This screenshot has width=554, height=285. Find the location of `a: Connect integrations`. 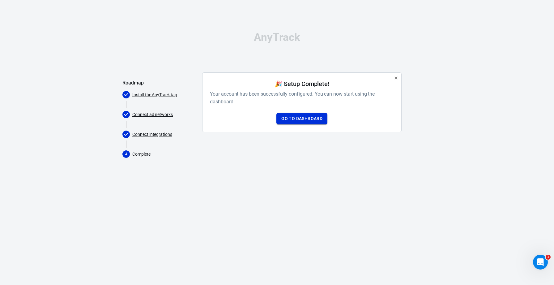

a: Connect integrations is located at coordinates (152, 134).